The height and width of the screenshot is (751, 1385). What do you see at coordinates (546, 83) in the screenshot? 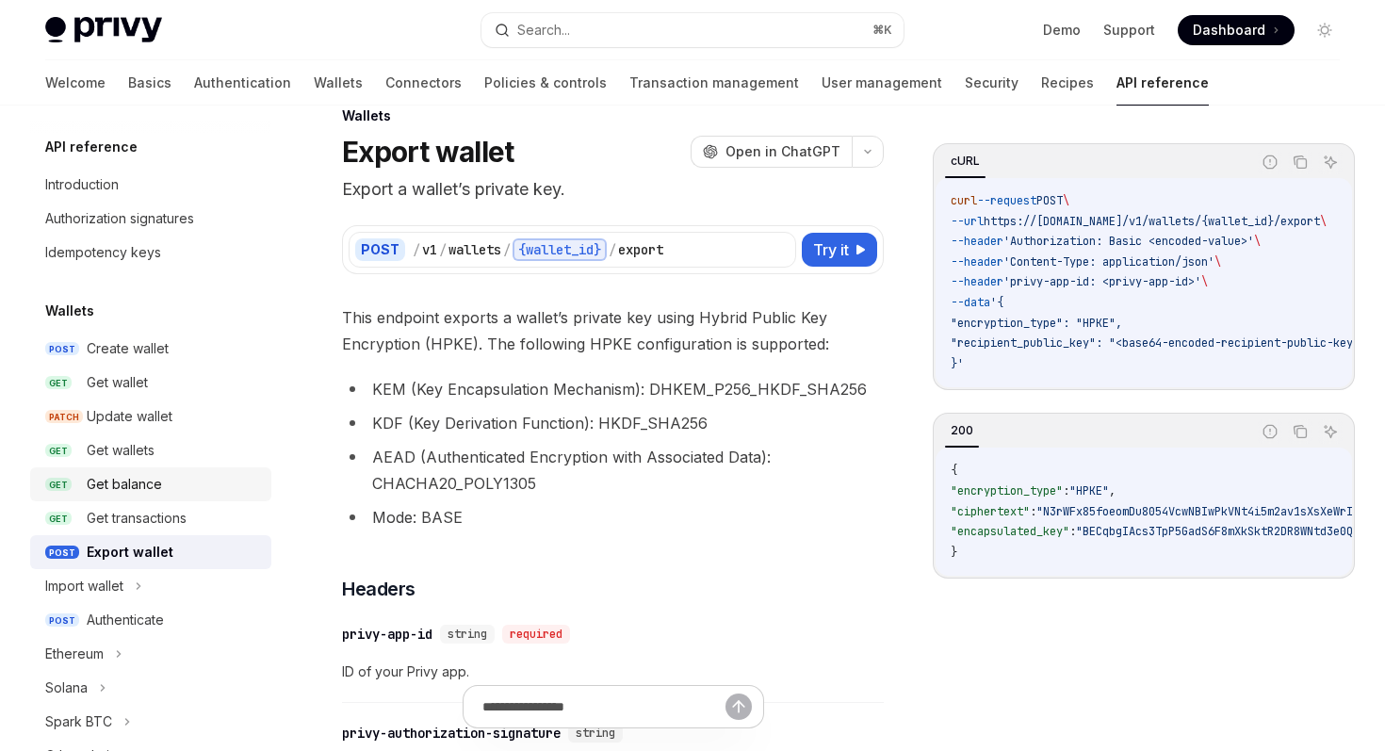
I see `a: Policies & controls` at bounding box center [546, 83].